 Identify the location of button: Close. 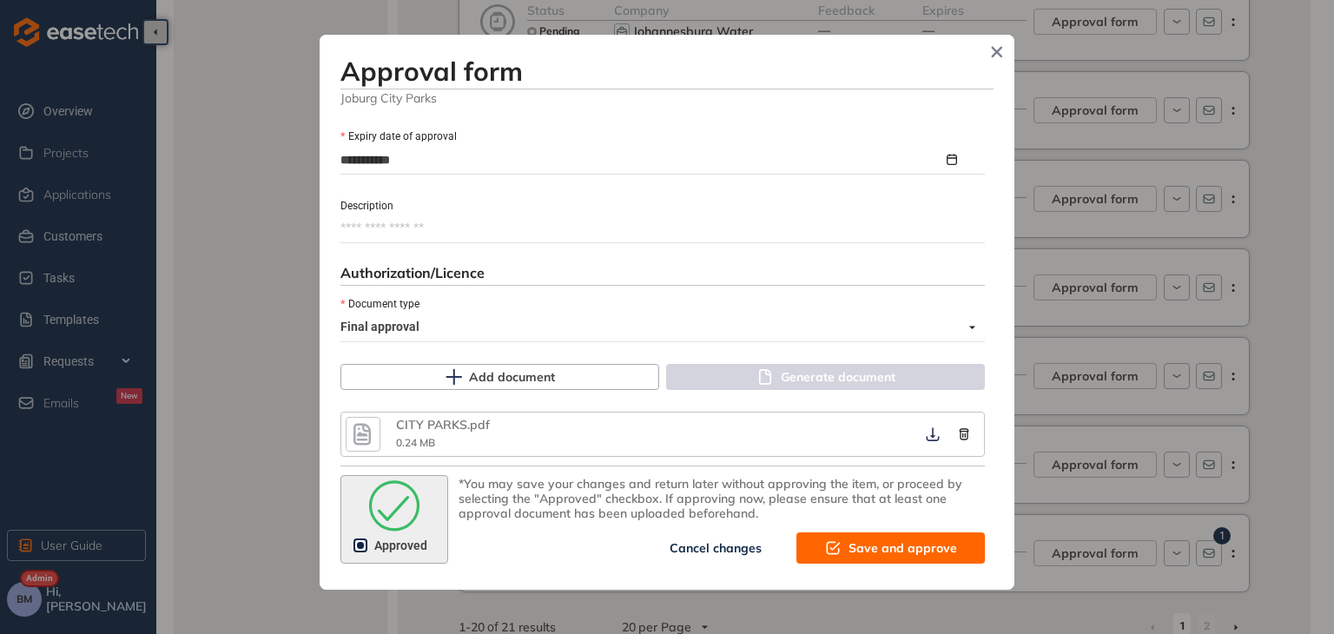
(997, 52).